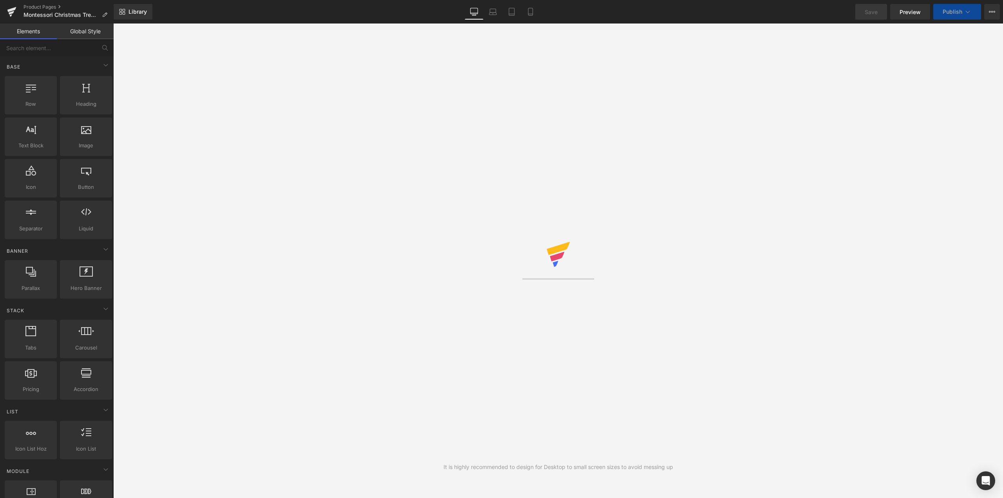 Image resolution: width=1003 pixels, height=498 pixels. Describe the element at coordinates (911, 12) in the screenshot. I see `a: Preview` at that location.